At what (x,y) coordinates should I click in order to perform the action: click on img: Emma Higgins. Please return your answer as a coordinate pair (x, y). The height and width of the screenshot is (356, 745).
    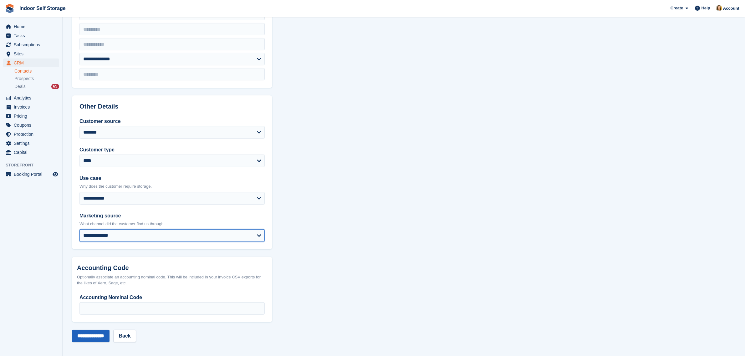
    Looking at the image, I should click on (719, 8).